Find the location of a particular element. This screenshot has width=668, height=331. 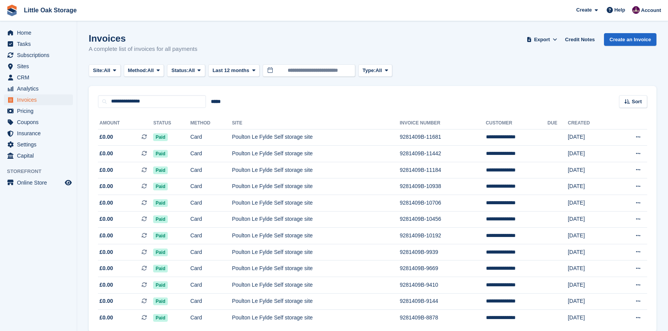

td: 9281409B-10192 is located at coordinates (442, 236).